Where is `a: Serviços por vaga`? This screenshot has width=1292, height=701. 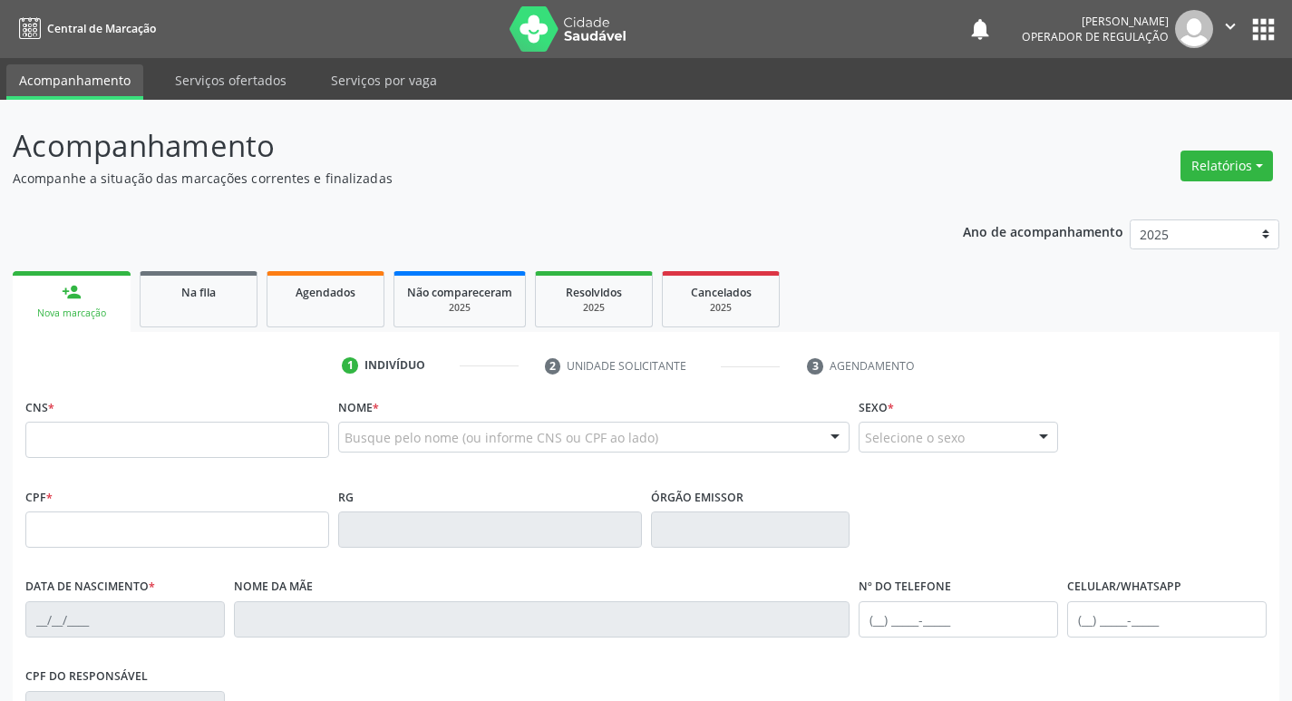 a: Serviços por vaga is located at coordinates (384, 80).